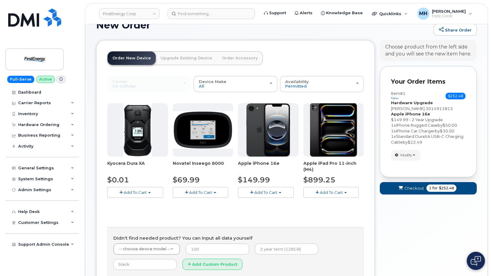  Describe the element at coordinates (297, 82) in the screenshot. I see `span: Availability` at that location.